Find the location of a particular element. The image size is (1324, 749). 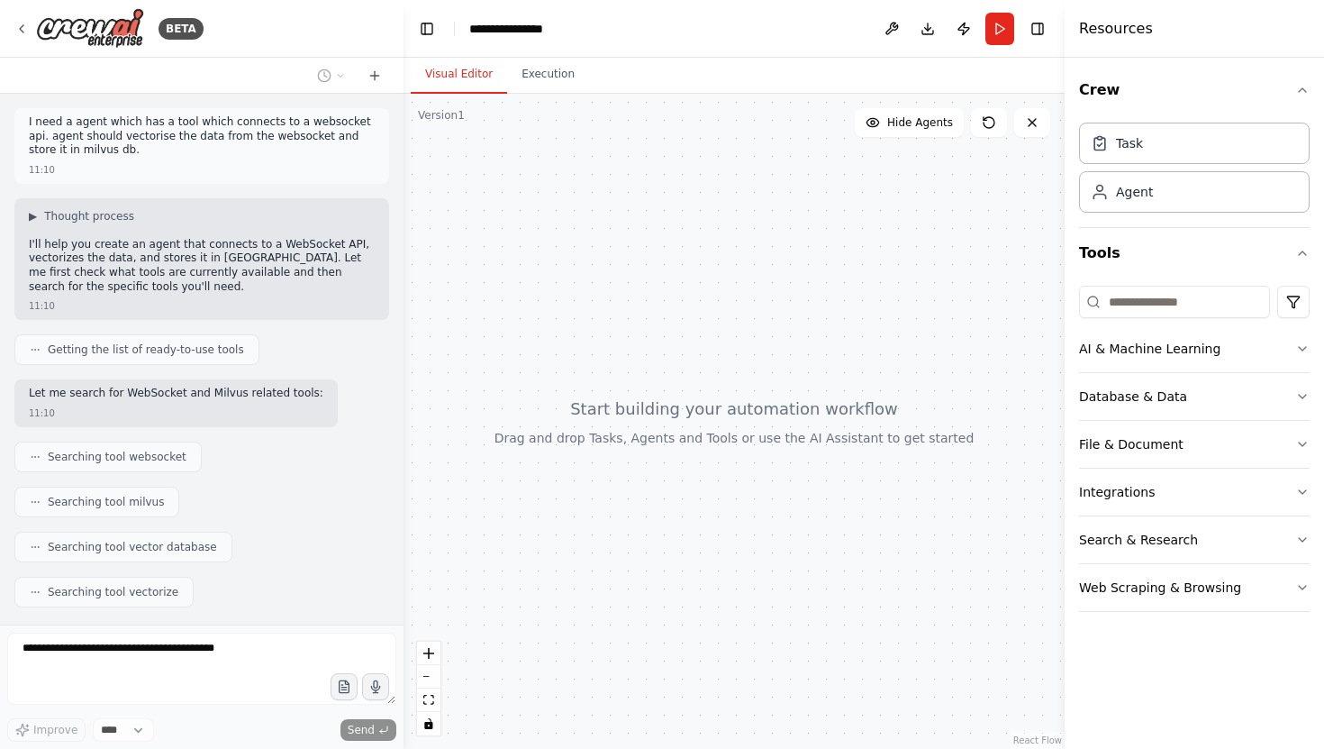

div: Agent is located at coordinates (1134, 192).